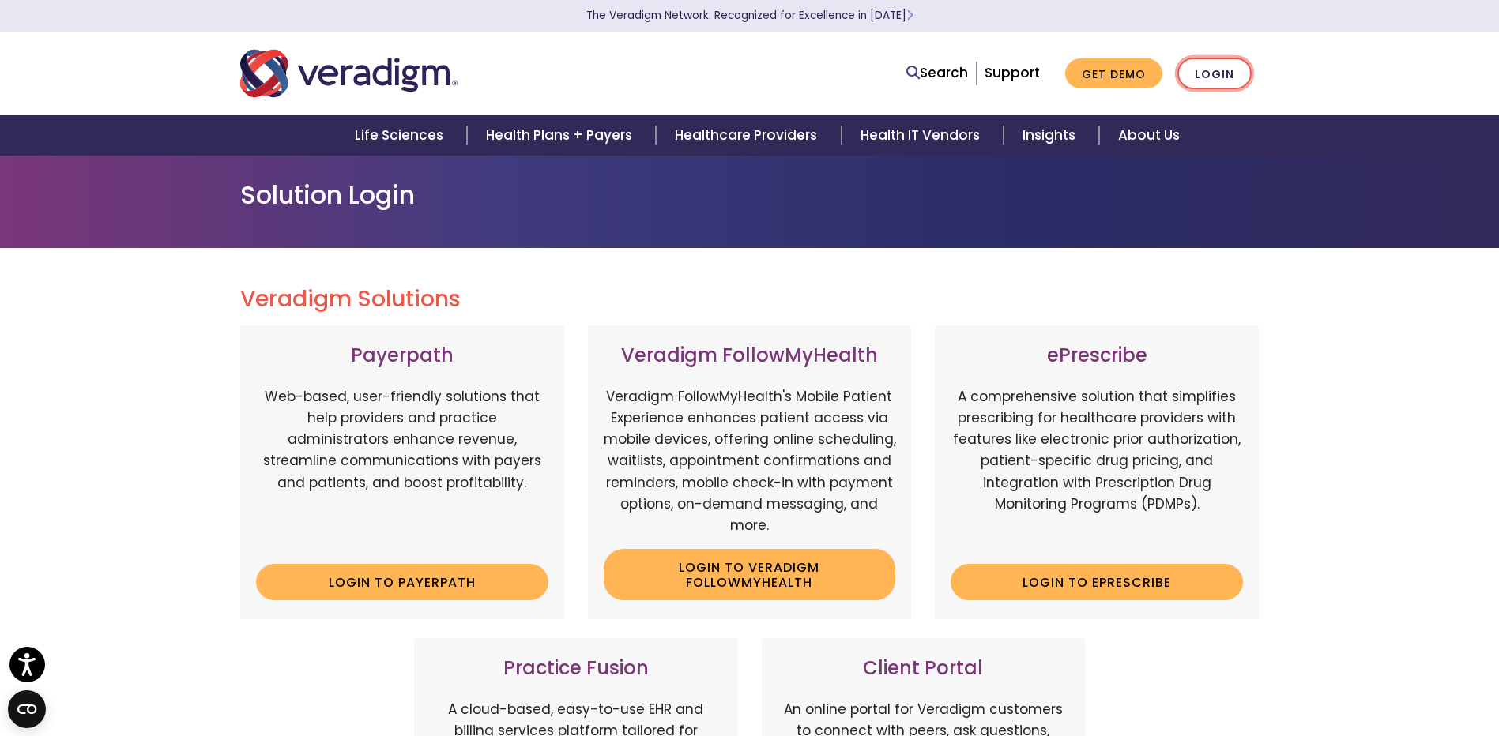  What do you see at coordinates (750, 574) in the screenshot?
I see `a: Login to Veradigm FollowMyHealth` at bounding box center [750, 574].